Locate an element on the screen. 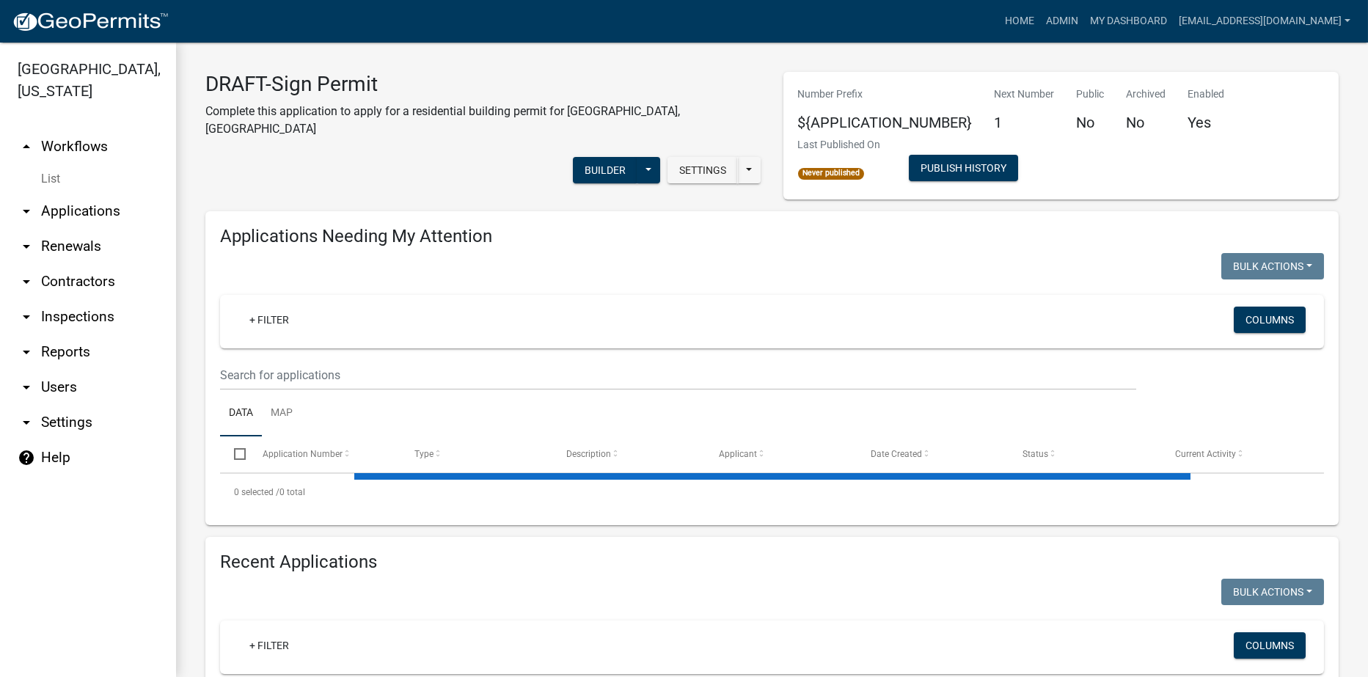  h4: Applications Needing My Attention is located at coordinates (772, 236).